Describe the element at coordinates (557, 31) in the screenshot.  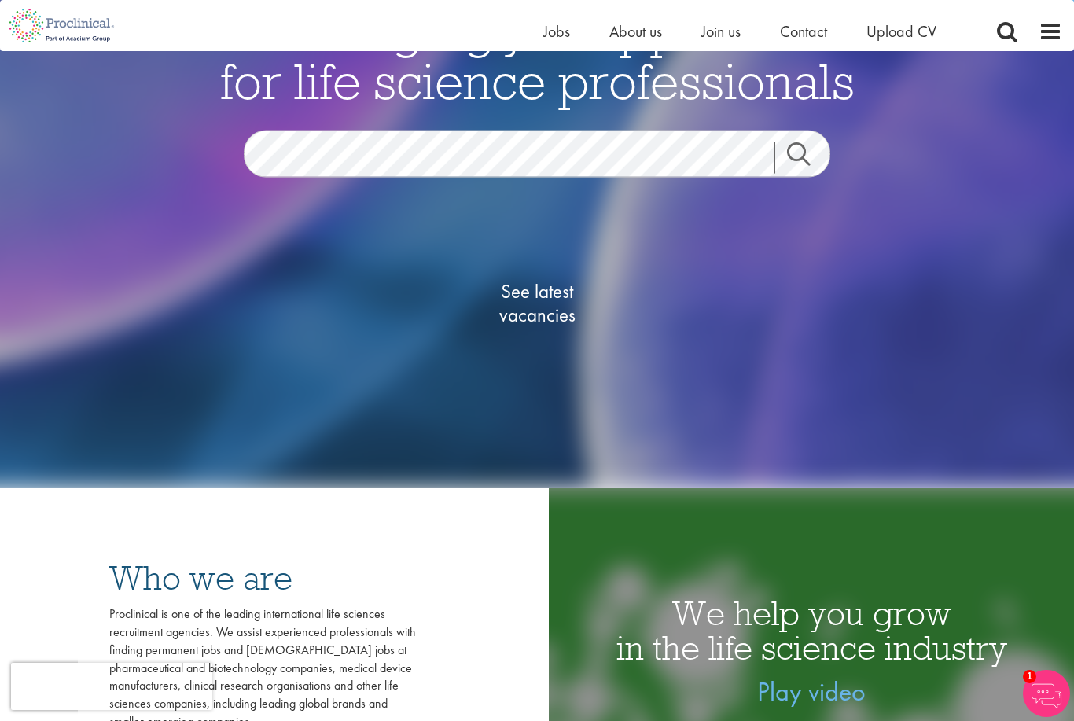
I see `a: Jobs` at that location.